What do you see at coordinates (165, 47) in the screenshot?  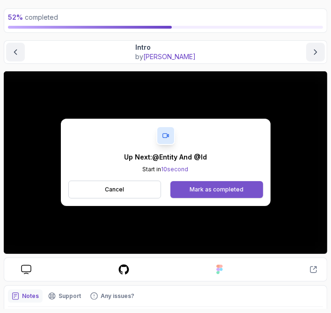 I see `p: Intro` at bounding box center [165, 47].